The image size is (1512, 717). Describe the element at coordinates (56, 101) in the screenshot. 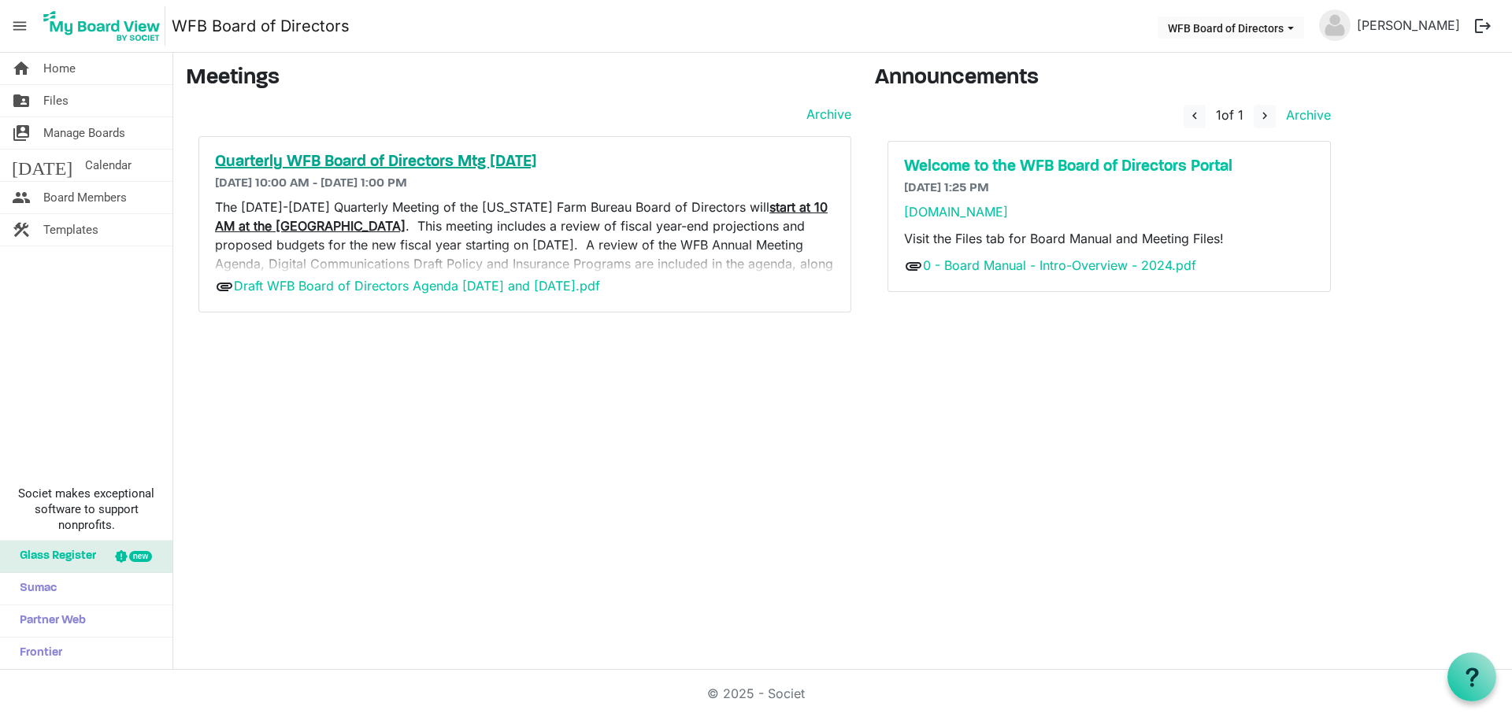

I see `span: Files` at that location.